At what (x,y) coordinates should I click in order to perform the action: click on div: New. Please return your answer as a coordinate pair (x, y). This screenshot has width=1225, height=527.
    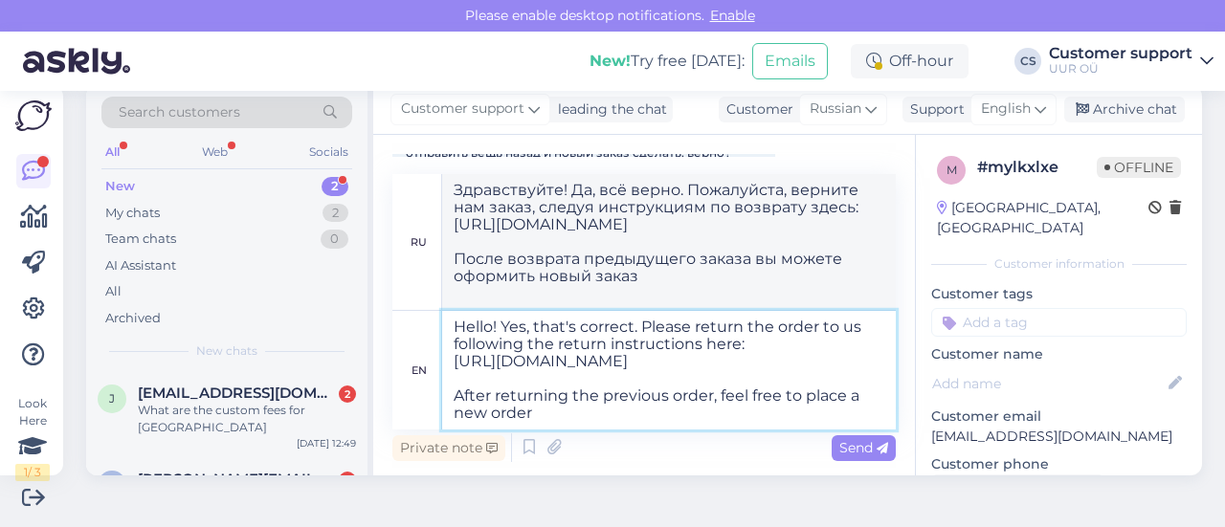
    Looking at the image, I should click on (120, 187).